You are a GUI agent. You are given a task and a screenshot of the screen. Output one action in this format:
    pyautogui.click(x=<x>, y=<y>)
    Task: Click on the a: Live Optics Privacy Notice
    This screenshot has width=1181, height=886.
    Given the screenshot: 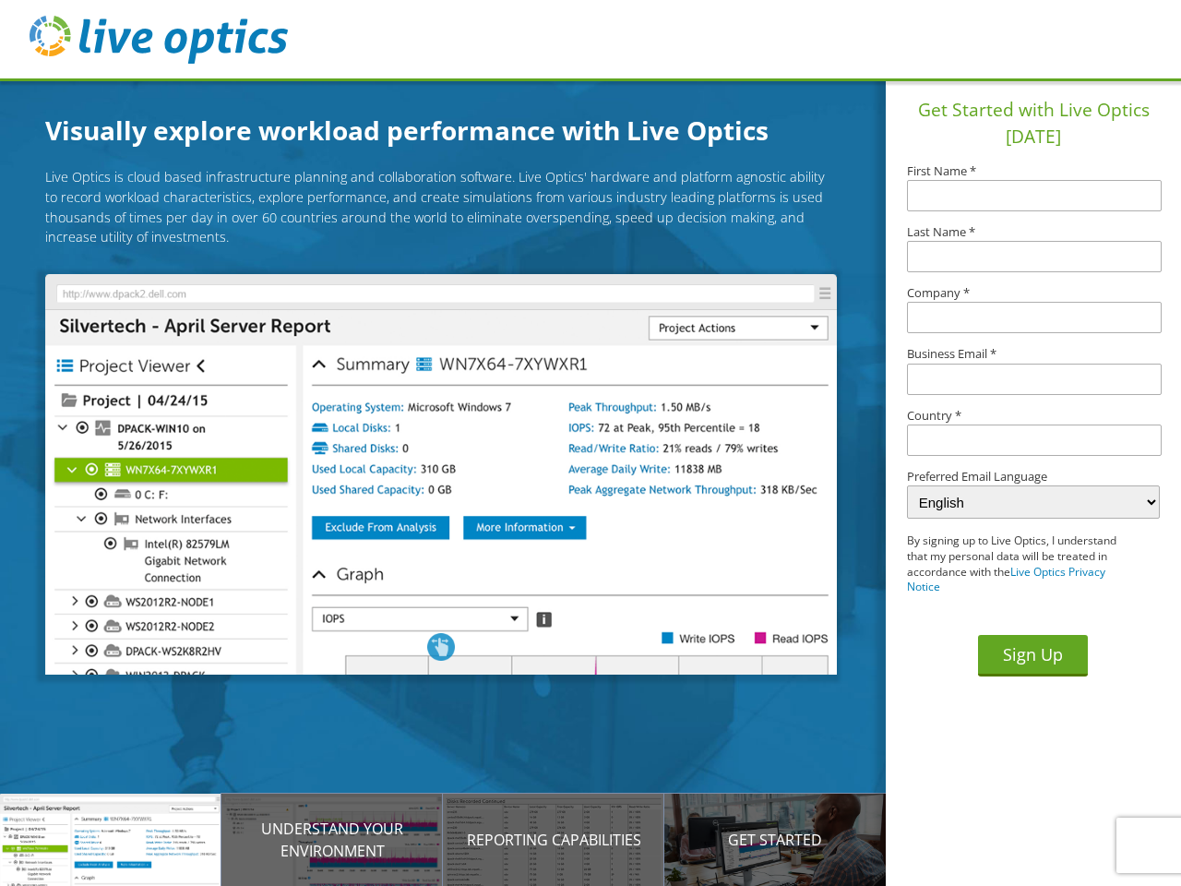 What is the action you would take?
    pyautogui.click(x=1006, y=580)
    